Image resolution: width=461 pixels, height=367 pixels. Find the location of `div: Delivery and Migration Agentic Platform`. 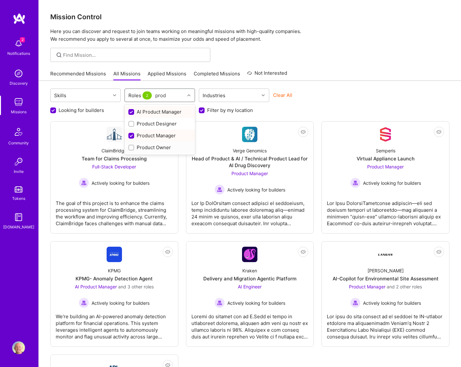

div: Delivery and Migration Agentic Platform is located at coordinates (250, 278).